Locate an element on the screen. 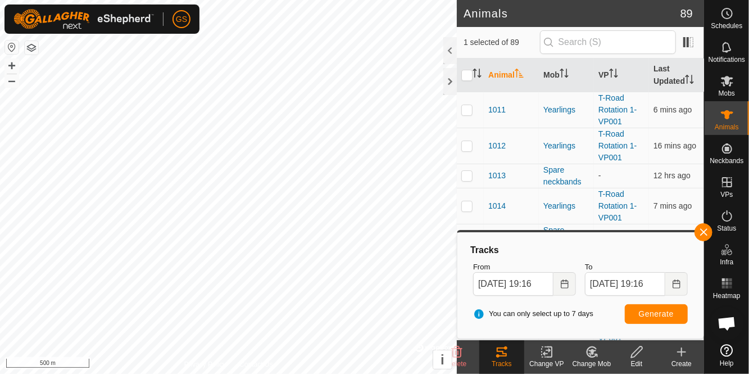  span: Status is located at coordinates (727, 228).